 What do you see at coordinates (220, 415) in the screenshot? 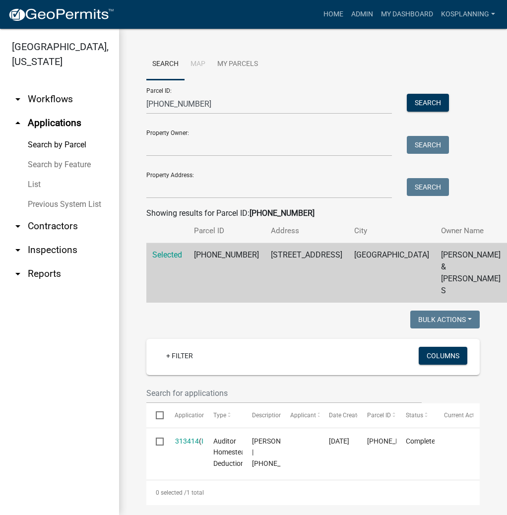
I see `span: Type` at bounding box center [220, 415].